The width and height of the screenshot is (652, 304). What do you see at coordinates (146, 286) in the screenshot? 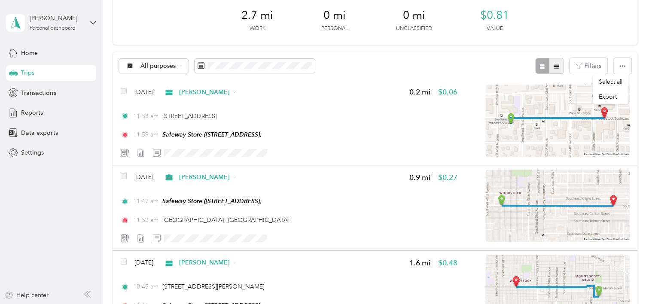
I see `span: 10:45 am` at bounding box center [146, 286].